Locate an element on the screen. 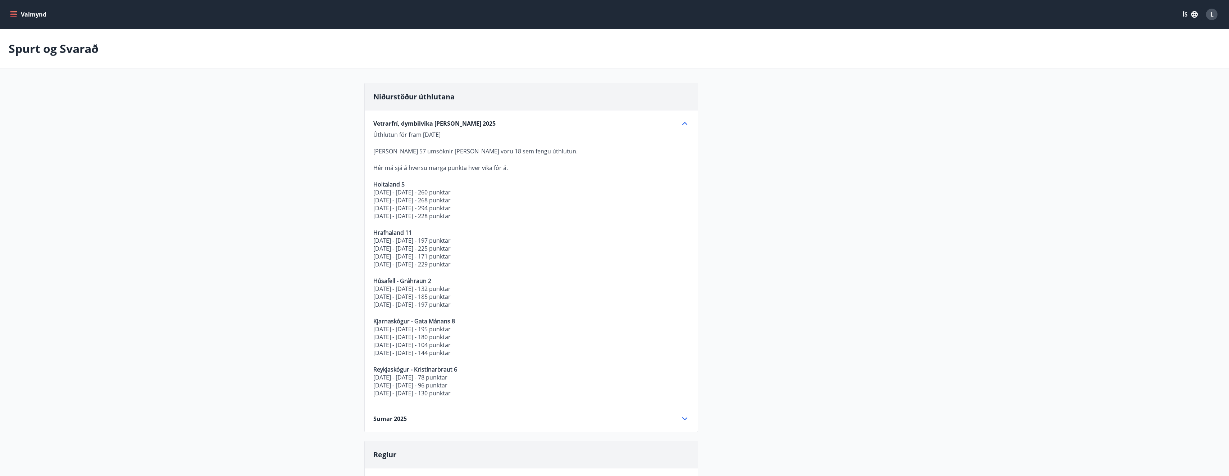  span: L is located at coordinates (1212, 14).